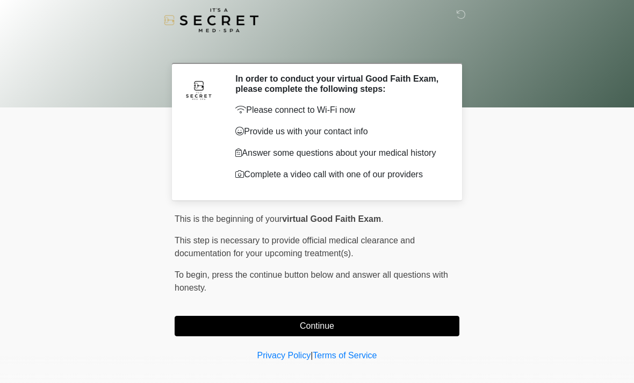 This screenshot has width=634, height=383. Describe the element at coordinates (331, 219) in the screenshot. I see `strong: virtual Good Faith Exam` at that location.